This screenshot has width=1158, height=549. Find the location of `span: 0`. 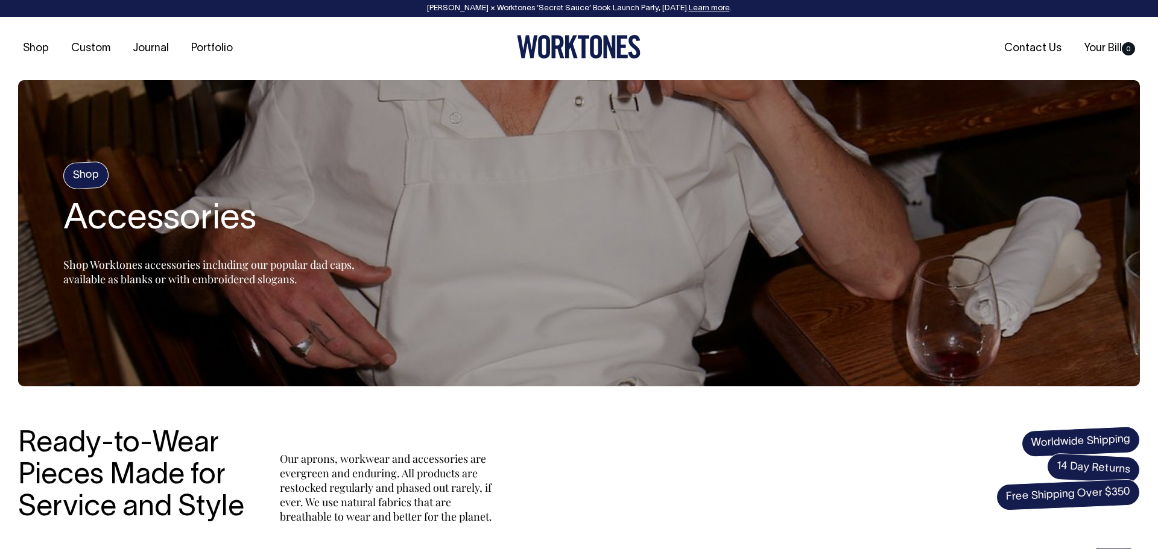

span: 0 is located at coordinates (1128, 49).